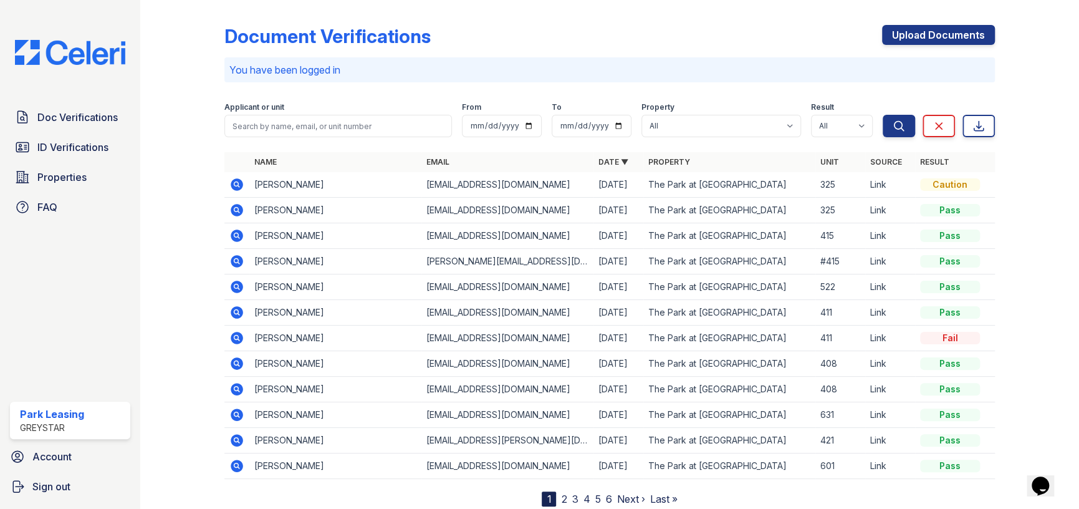 The height and width of the screenshot is (509, 1079). Describe the element at coordinates (829, 161) in the screenshot. I see `a: Unit` at that location.